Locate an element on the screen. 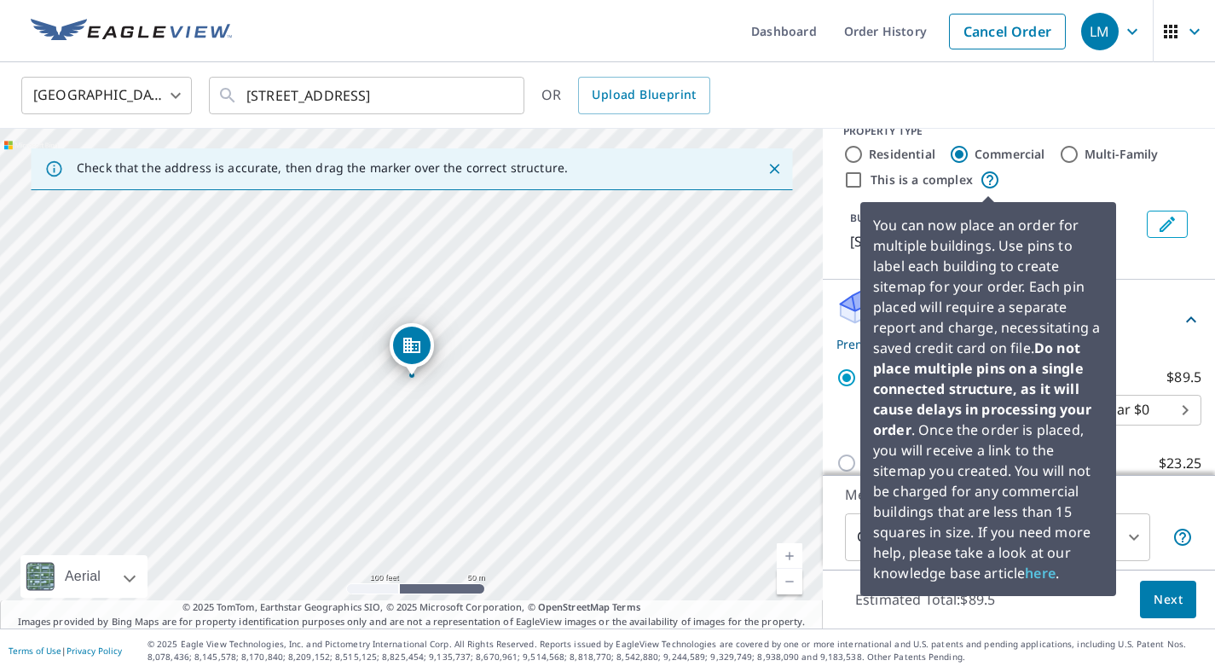 This screenshot has width=1215, height=672. div: Dropped pin, building 1, Commercial property, 1090 W Exchange Pkwy Allen, TX 75013 is located at coordinates (412, 350).